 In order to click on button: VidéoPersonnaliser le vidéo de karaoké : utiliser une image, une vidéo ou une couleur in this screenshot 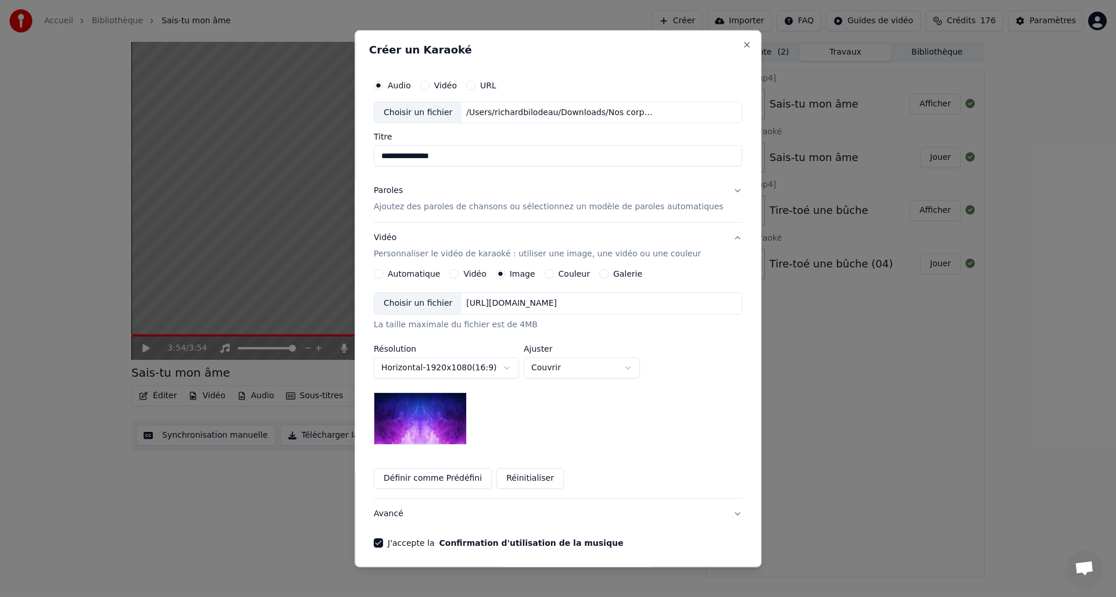, I will do `click(558, 246)`.